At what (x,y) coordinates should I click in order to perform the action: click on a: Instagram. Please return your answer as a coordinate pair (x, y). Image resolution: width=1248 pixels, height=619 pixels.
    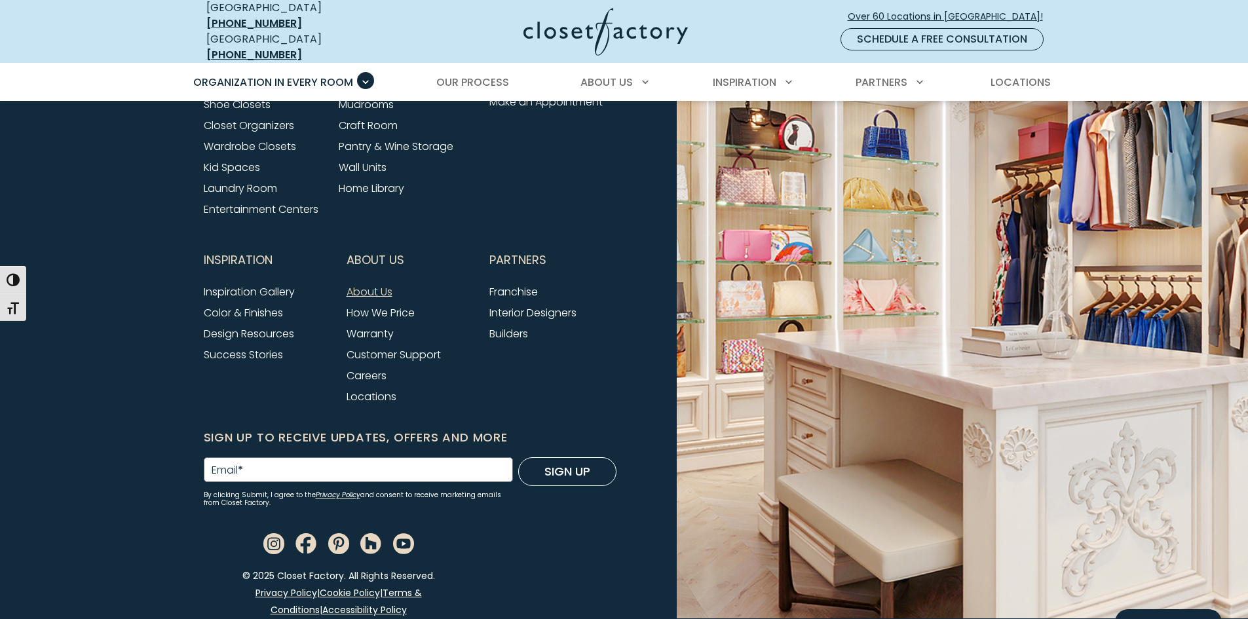
    Looking at the image, I should click on (274, 543).